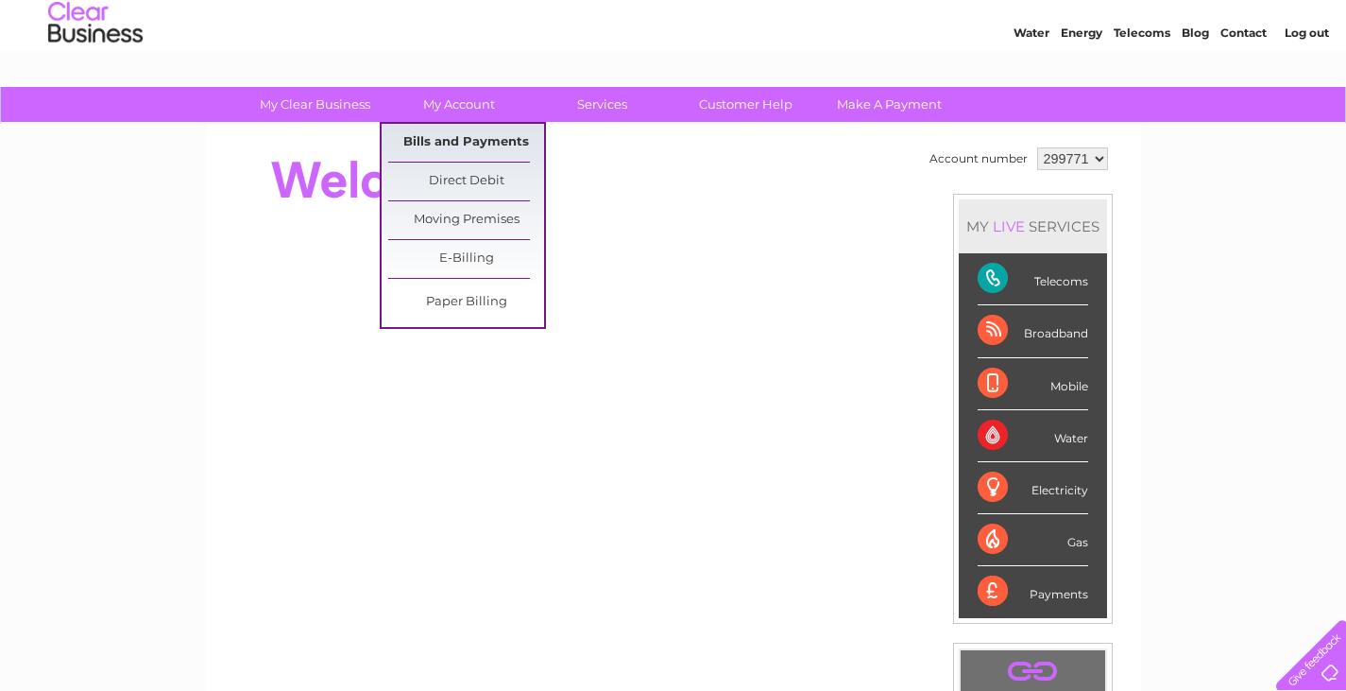  Describe the element at coordinates (1082, 87) in the screenshot. I see `a: Energy` at that location.